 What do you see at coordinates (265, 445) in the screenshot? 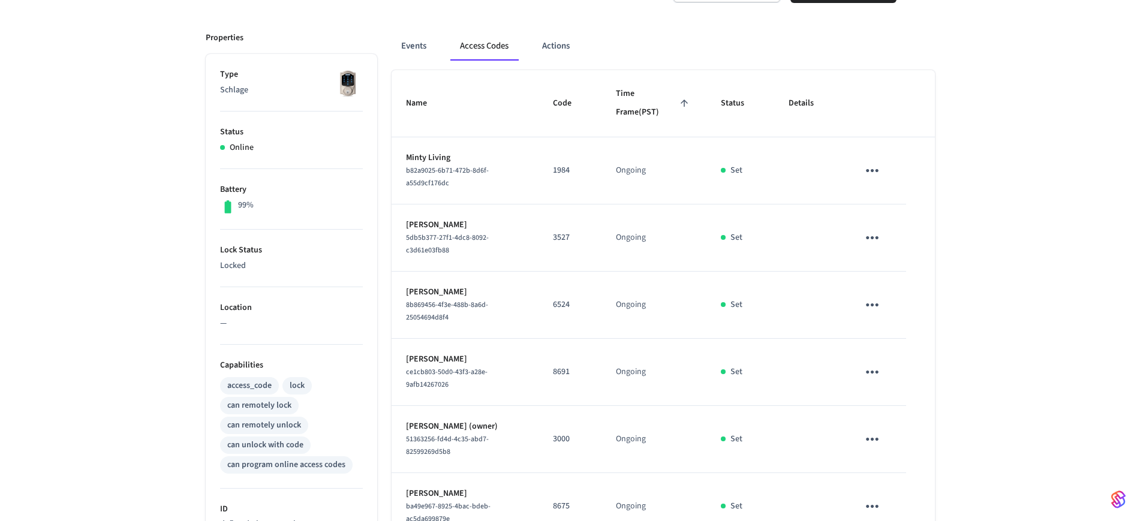
I see `div: can unlock with code` at bounding box center [265, 445].